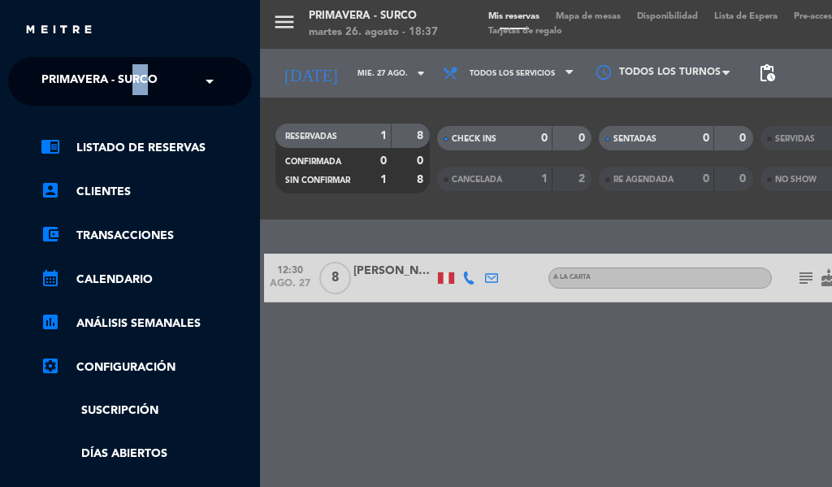  I want to click on span: Primavera - Surco, so click(99, 81).